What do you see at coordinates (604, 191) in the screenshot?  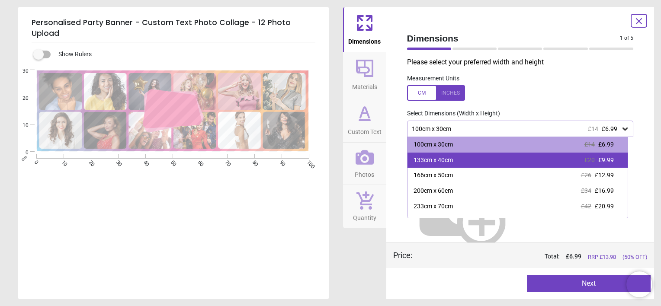 I see `span: £16.99` at bounding box center [604, 191].